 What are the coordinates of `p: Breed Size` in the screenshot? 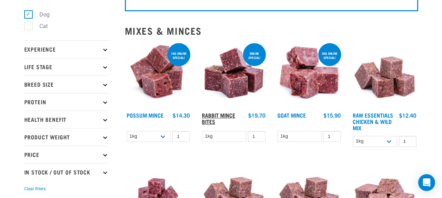 It's located at (66, 84).